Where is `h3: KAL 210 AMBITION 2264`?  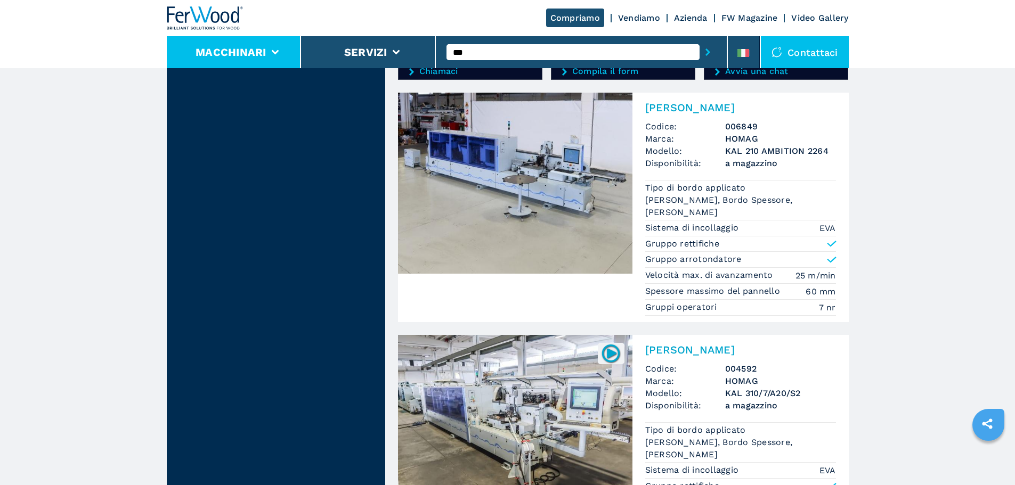 h3: KAL 210 AMBITION 2264 is located at coordinates (780, 151).